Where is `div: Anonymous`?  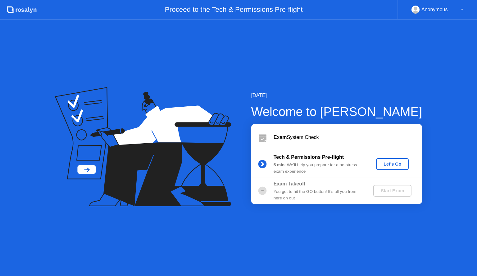
div: Anonymous is located at coordinates (434, 10).